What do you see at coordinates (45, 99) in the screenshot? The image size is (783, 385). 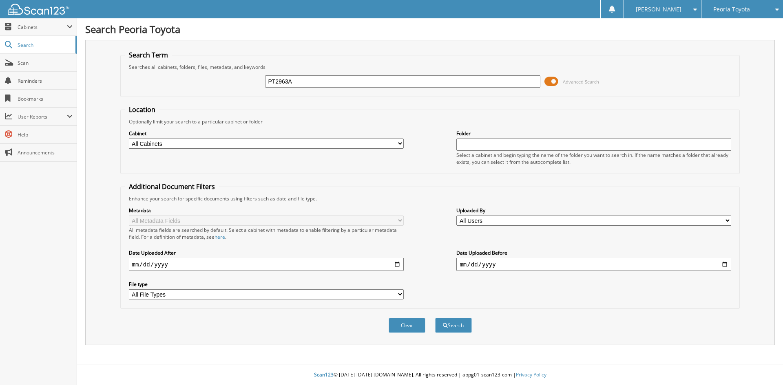 I see `span: Bookmarks` at bounding box center [45, 99].